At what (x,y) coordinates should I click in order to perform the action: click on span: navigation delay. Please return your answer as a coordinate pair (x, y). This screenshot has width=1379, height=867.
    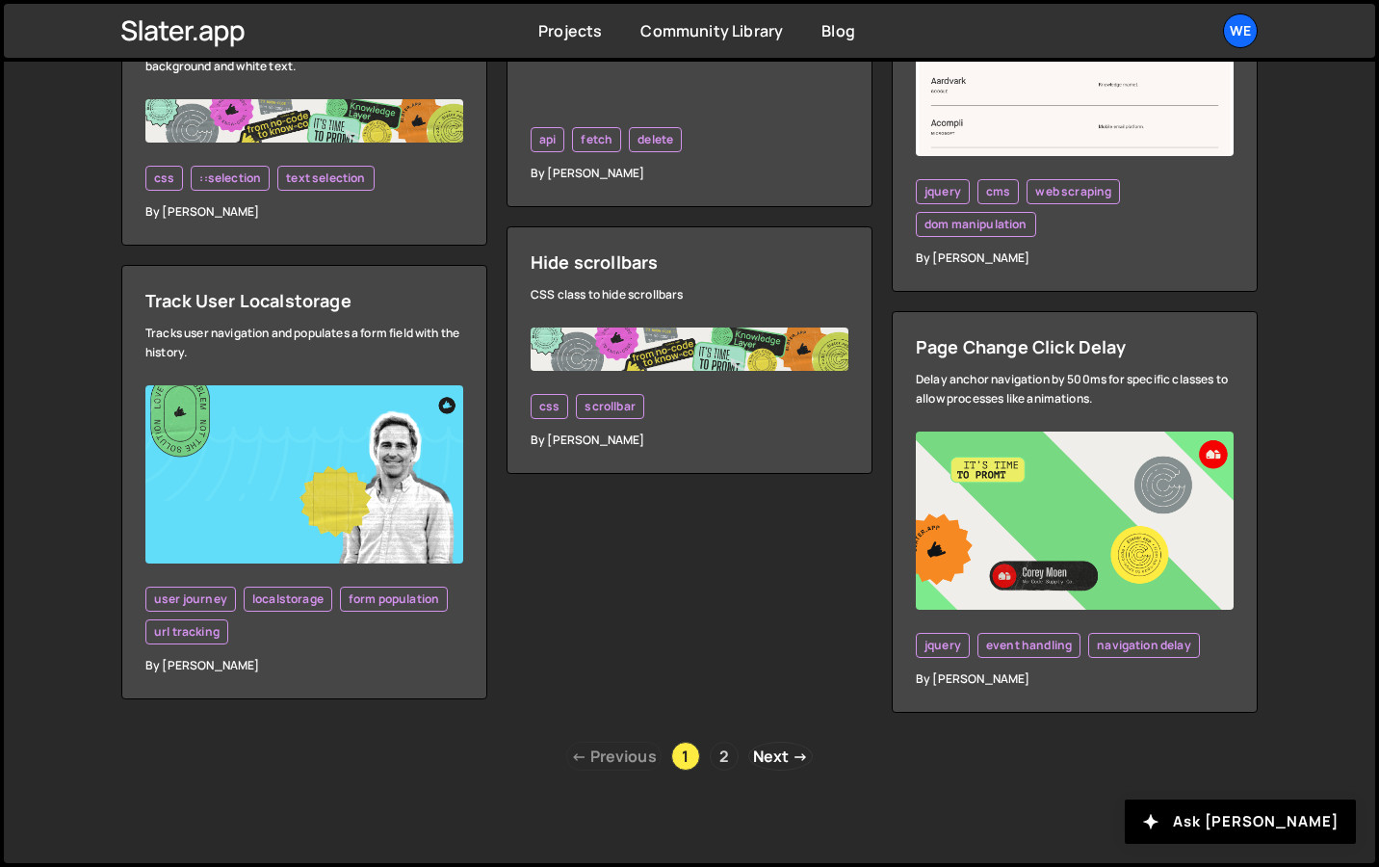
    Looking at the image, I should click on (1144, 645).